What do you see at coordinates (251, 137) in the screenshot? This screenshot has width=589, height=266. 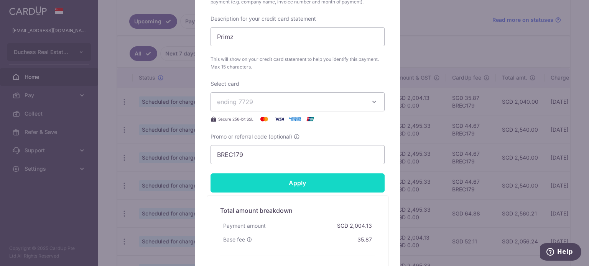 I see `span: Promo or referral code (optional)` at bounding box center [251, 137].